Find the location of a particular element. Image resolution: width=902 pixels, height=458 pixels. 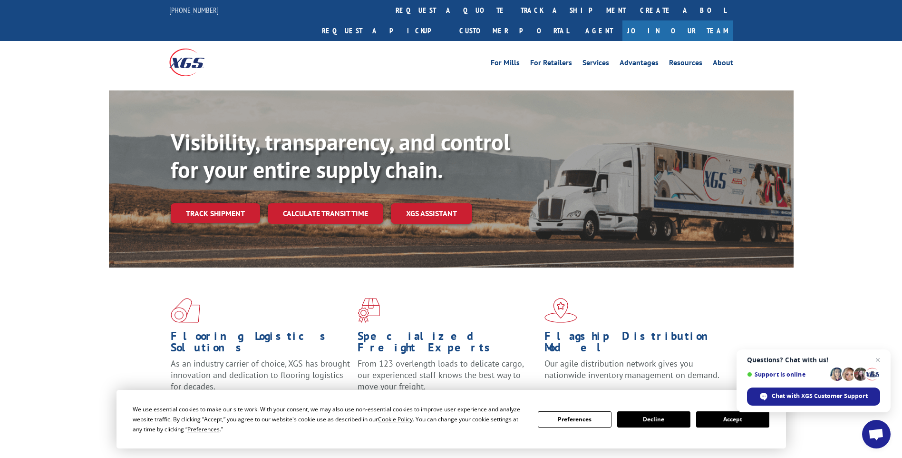

a: Track shipment is located at coordinates (215, 213).